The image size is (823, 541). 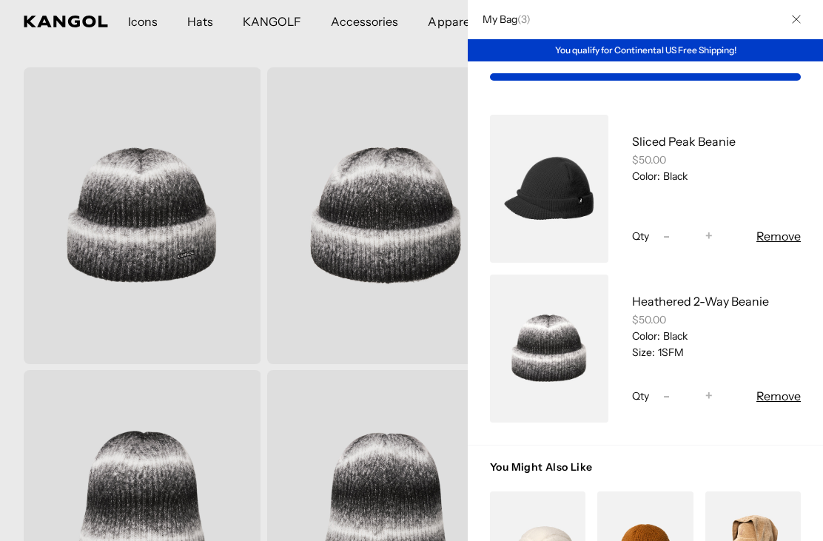 I want to click on dt: Size:, so click(x=643, y=352).